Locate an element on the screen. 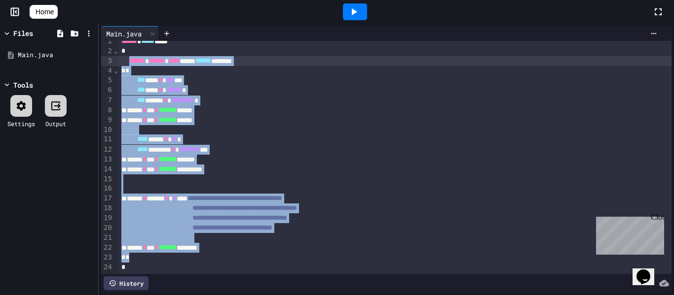  div: 23 is located at coordinates (107, 258).